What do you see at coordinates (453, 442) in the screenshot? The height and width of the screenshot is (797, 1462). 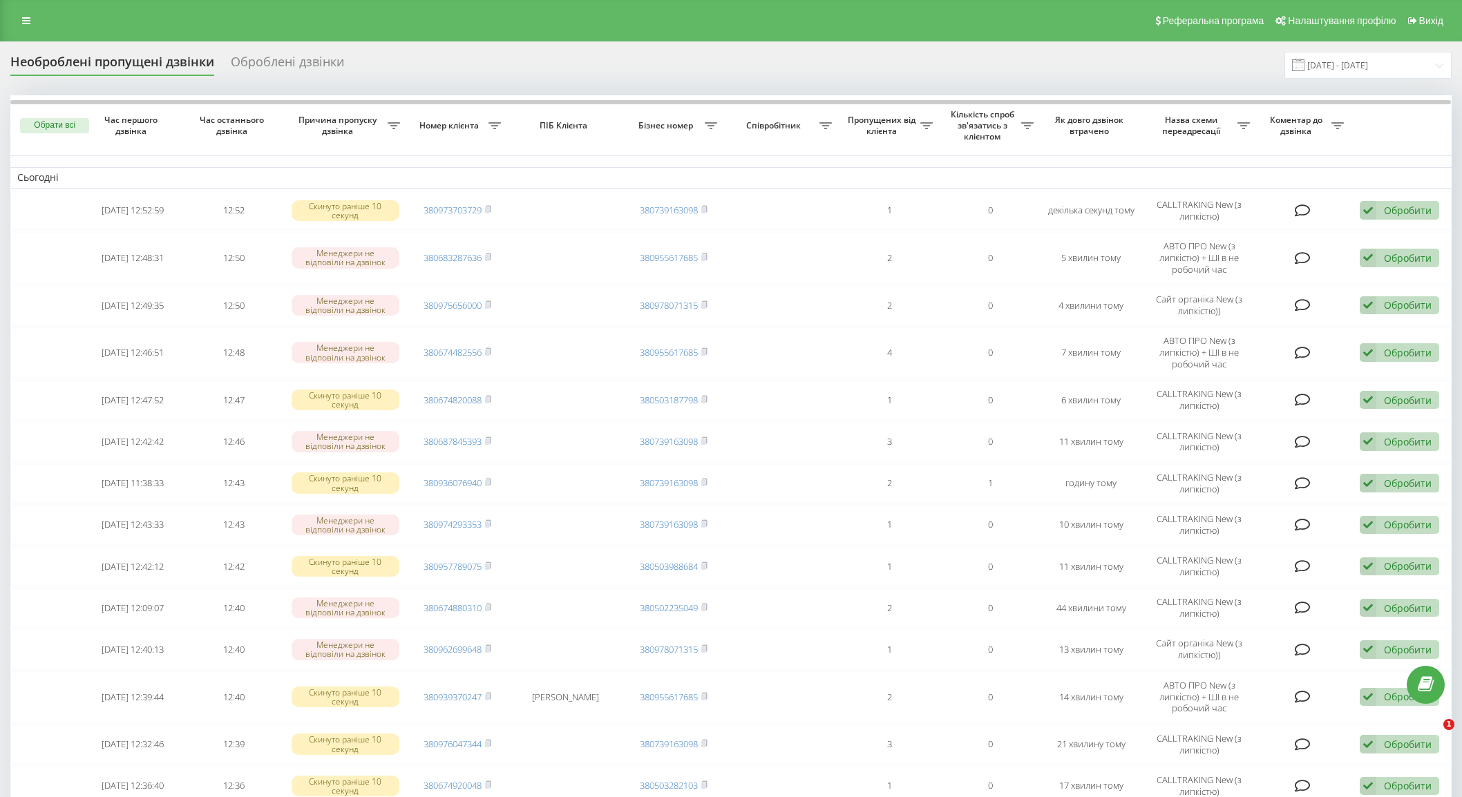 I see `a: 380687845393` at bounding box center [453, 442].